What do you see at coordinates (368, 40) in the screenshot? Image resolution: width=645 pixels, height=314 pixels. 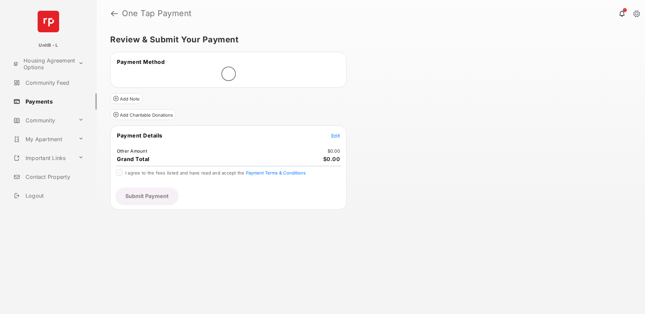 I see `h5: Review & Submit Your Payment` at bounding box center [368, 40].